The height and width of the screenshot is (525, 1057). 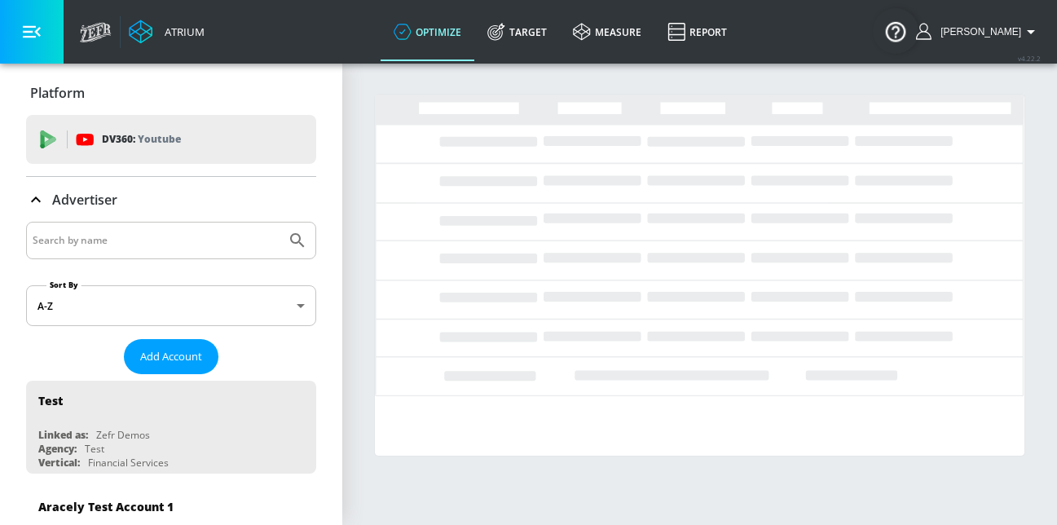 What do you see at coordinates (181, 32) in the screenshot?
I see `div: Atrium` at bounding box center [181, 32].